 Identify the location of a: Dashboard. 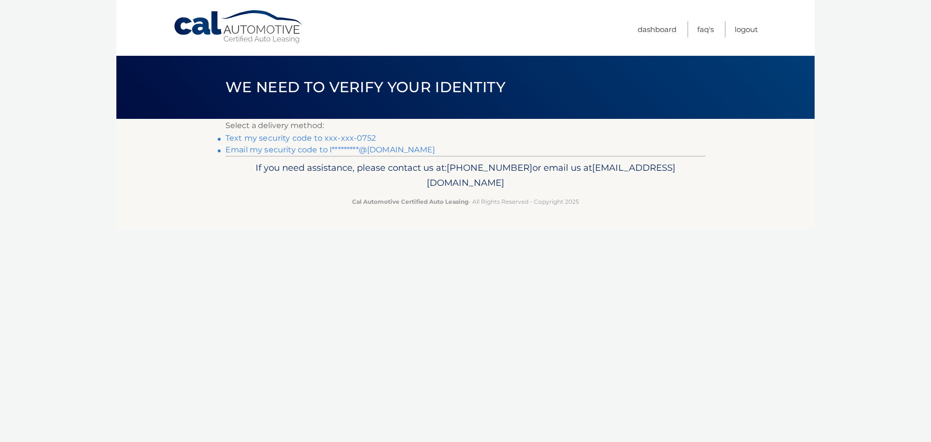
(657, 29).